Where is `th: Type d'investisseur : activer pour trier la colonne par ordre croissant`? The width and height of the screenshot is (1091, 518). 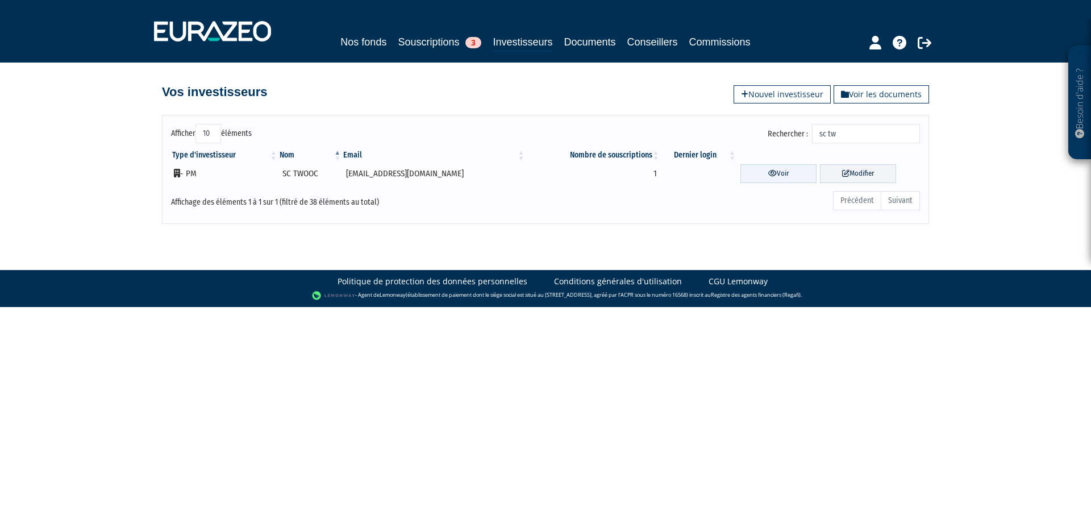
th: Type d'investisseur : activer pour trier la colonne par ordre croissant is located at coordinates (224, 155).